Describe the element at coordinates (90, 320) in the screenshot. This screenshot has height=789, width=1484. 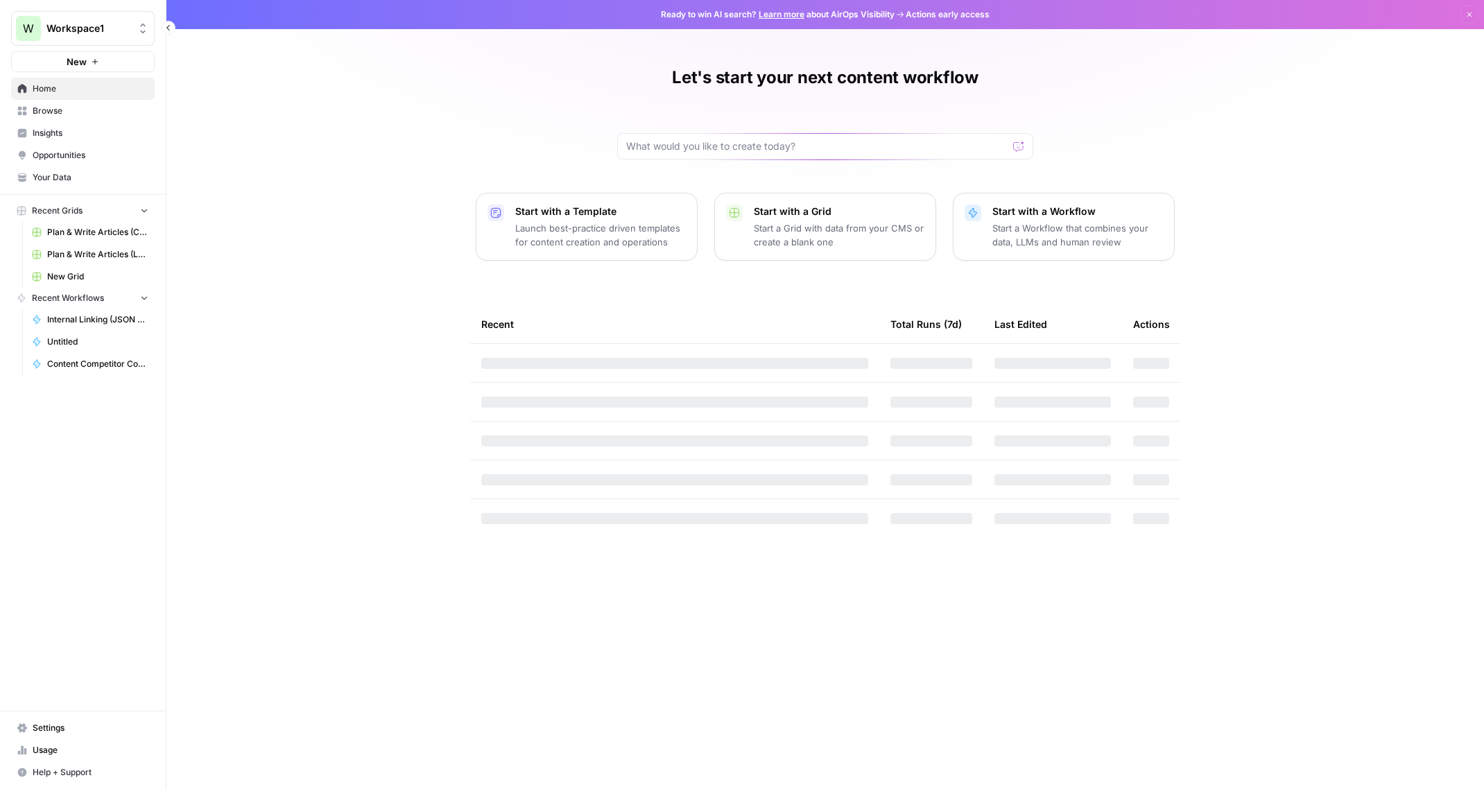
I see `a: Internal Linking (JSON output)` at that location.